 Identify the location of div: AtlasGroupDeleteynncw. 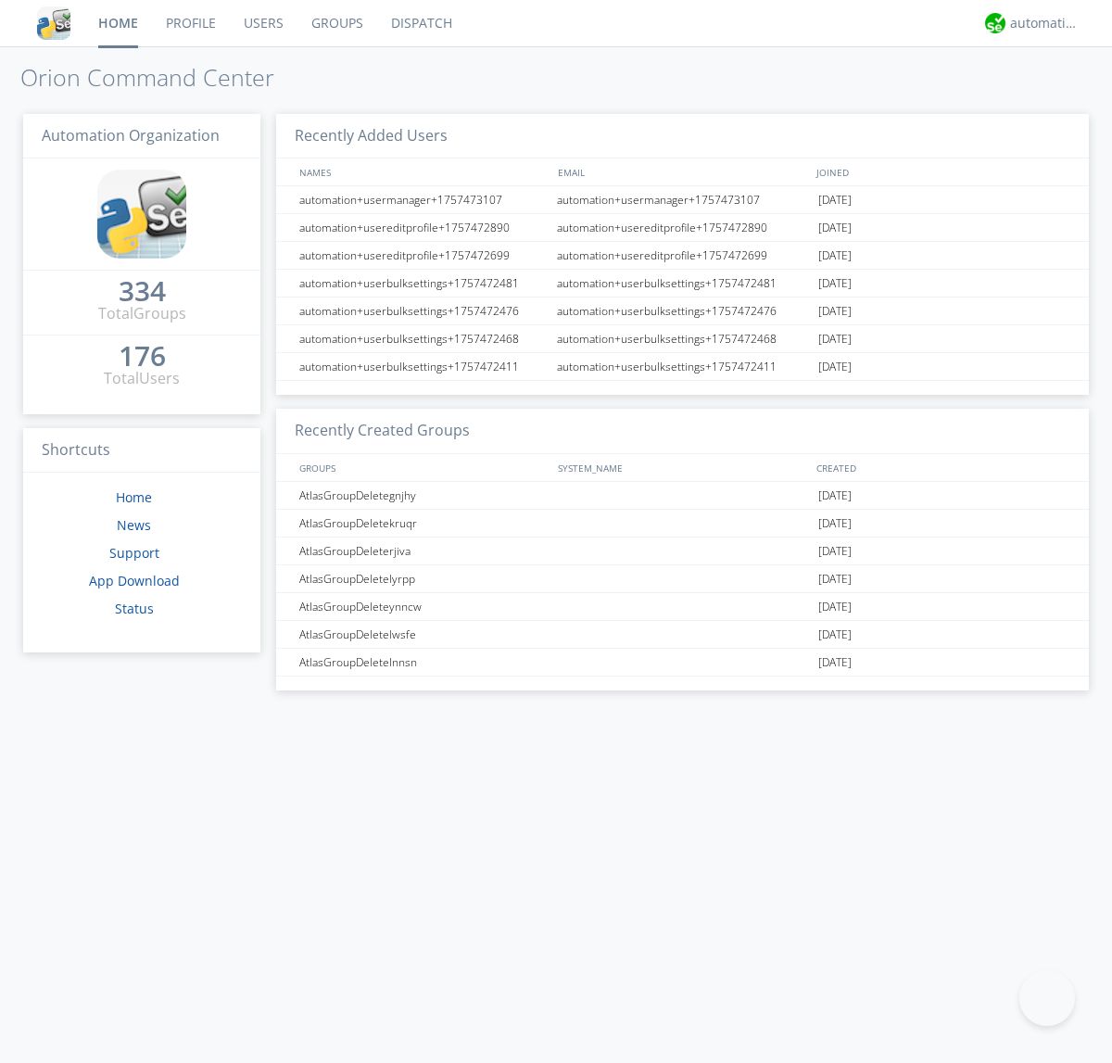
(423, 606).